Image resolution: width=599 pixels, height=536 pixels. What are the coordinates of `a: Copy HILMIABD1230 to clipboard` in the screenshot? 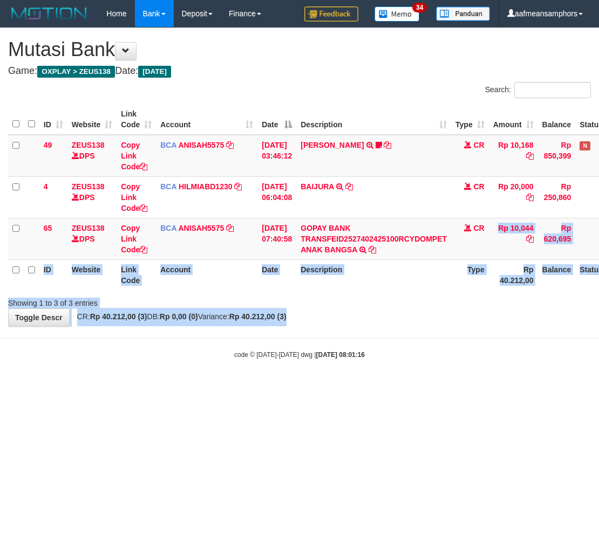 It's located at (238, 187).